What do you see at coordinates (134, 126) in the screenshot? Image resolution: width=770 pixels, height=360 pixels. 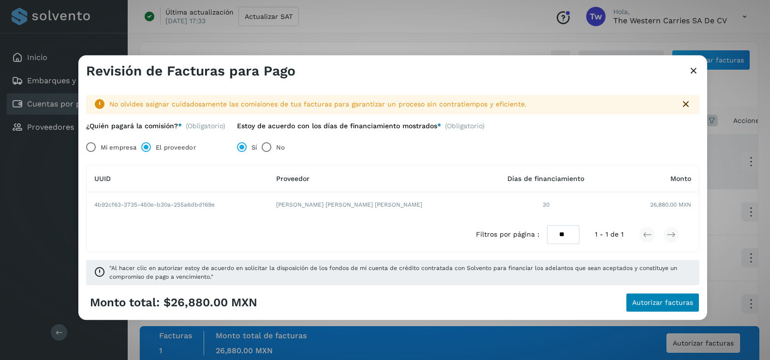 I see `label: ¿Quién pagará la comisión?` at bounding box center [134, 126].